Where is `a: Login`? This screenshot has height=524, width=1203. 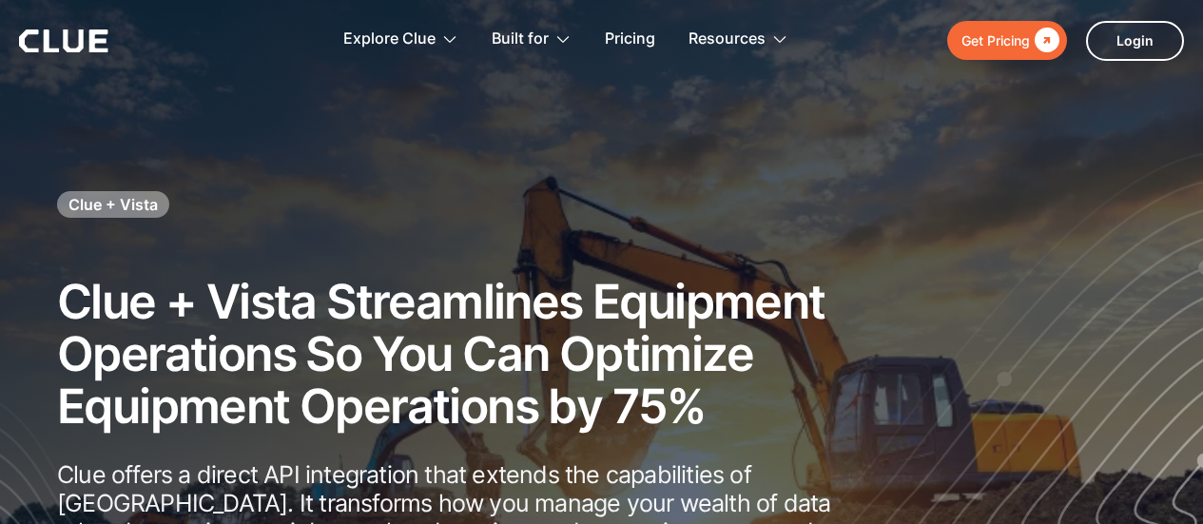
a: Login is located at coordinates (1134, 41).